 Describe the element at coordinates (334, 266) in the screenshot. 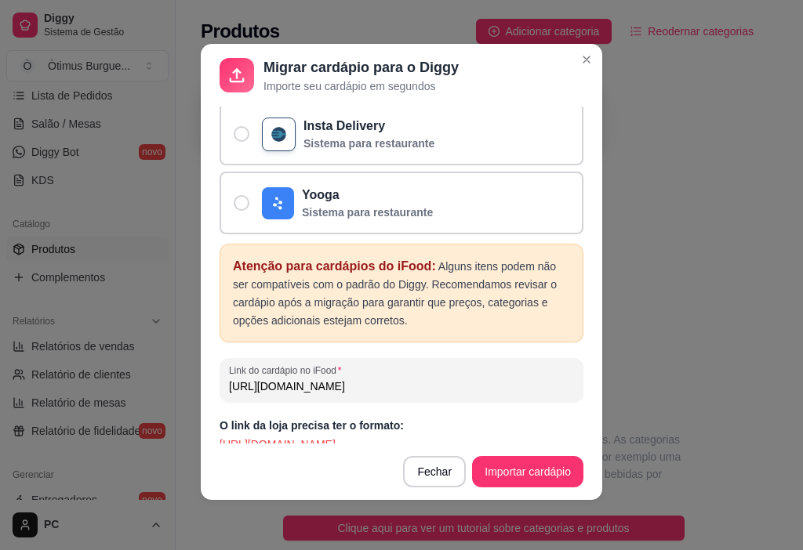

I see `span: Atenção para cardápios do iFood:` at that location.